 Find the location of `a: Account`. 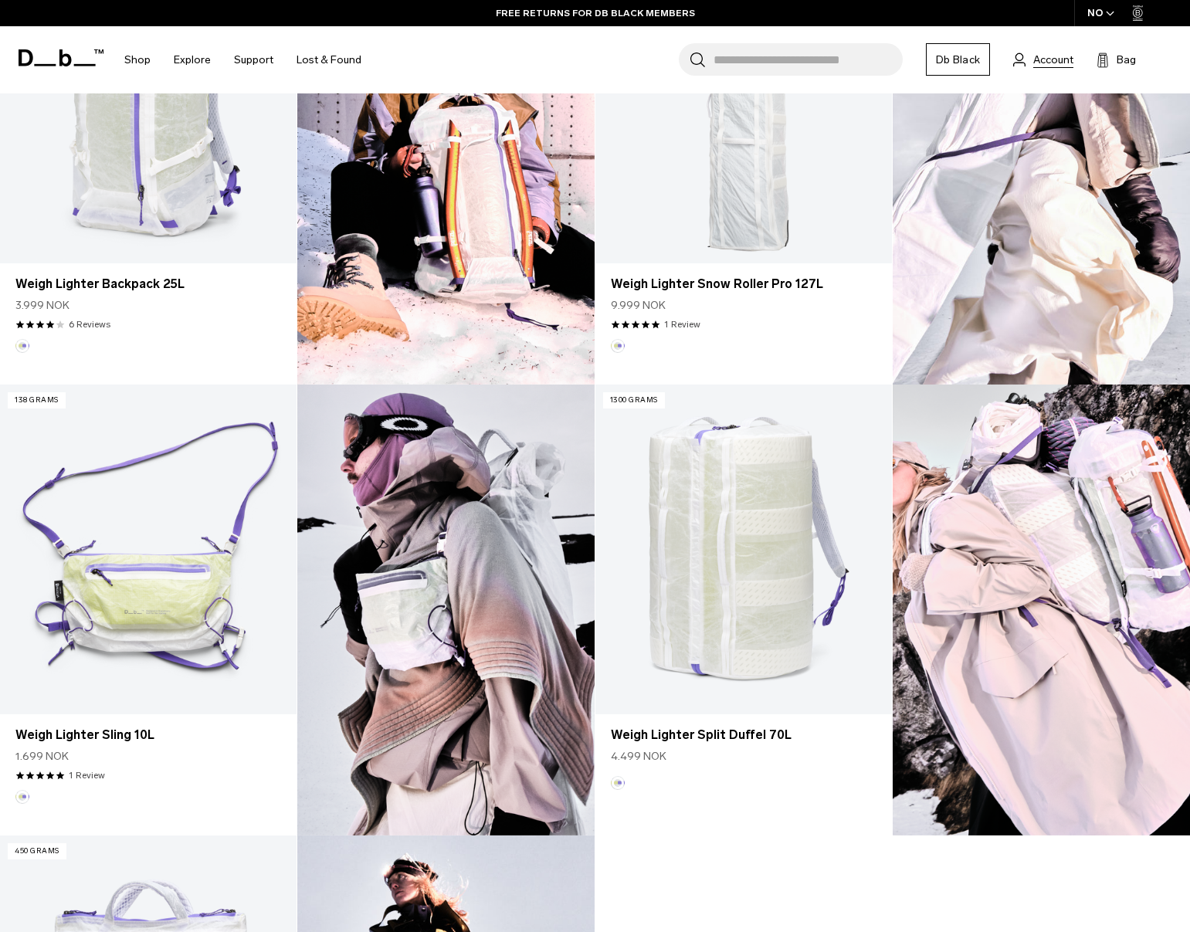

a: Account is located at coordinates (1044, 59).